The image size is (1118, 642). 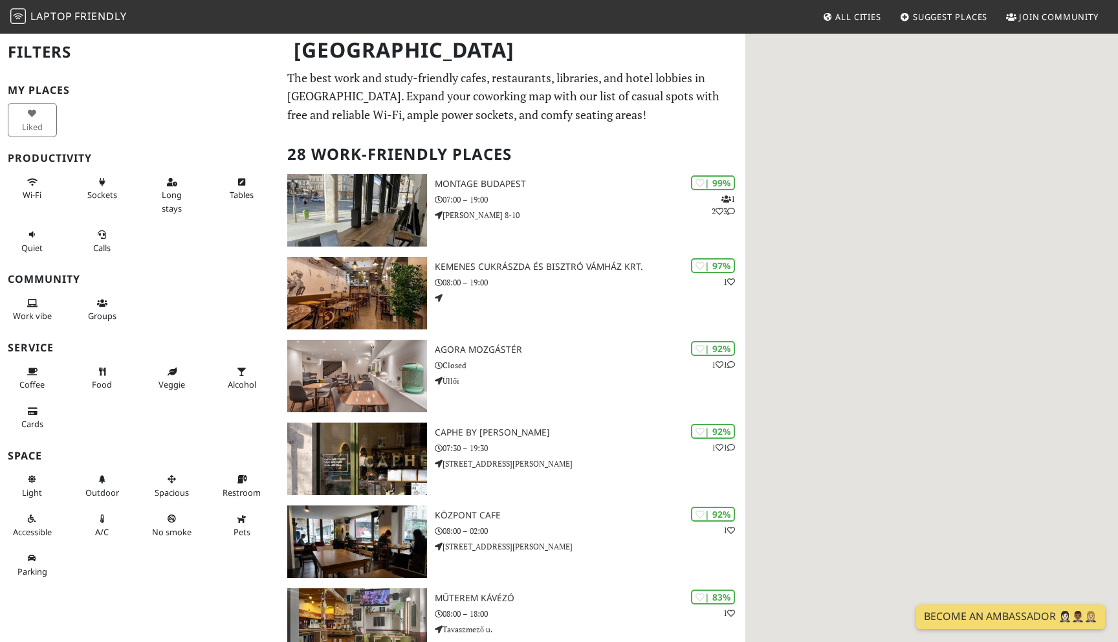 What do you see at coordinates (102, 195) in the screenshot?
I see `span: Power sockets` at bounding box center [102, 195].